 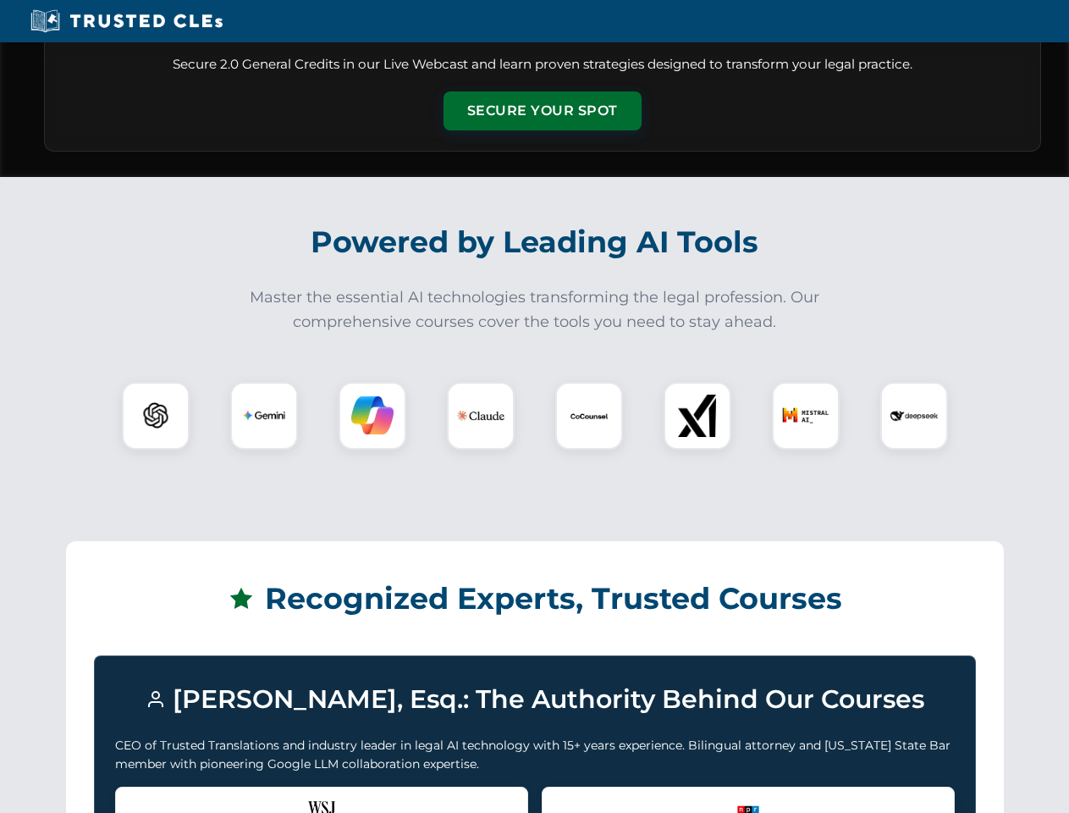 I want to click on p: Secure 2.0 General Credits in our Live Webcast and learn proven strategies designed to transform ..., so click(x=543, y=64).